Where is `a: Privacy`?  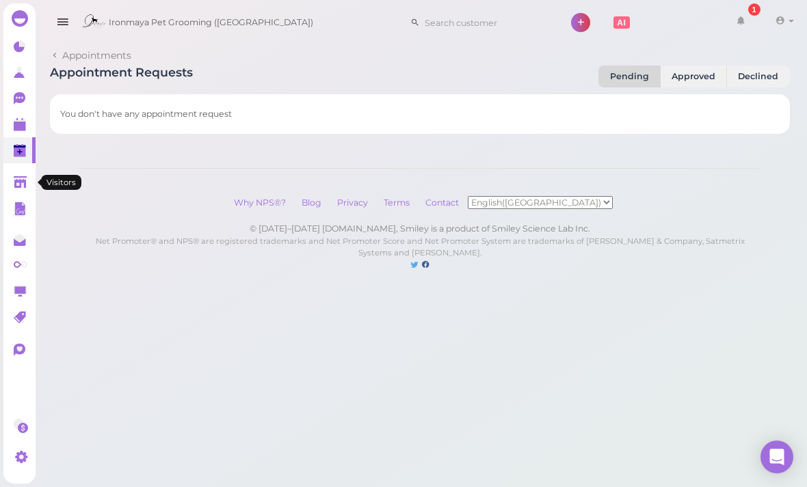
a: Privacy is located at coordinates (352, 202).